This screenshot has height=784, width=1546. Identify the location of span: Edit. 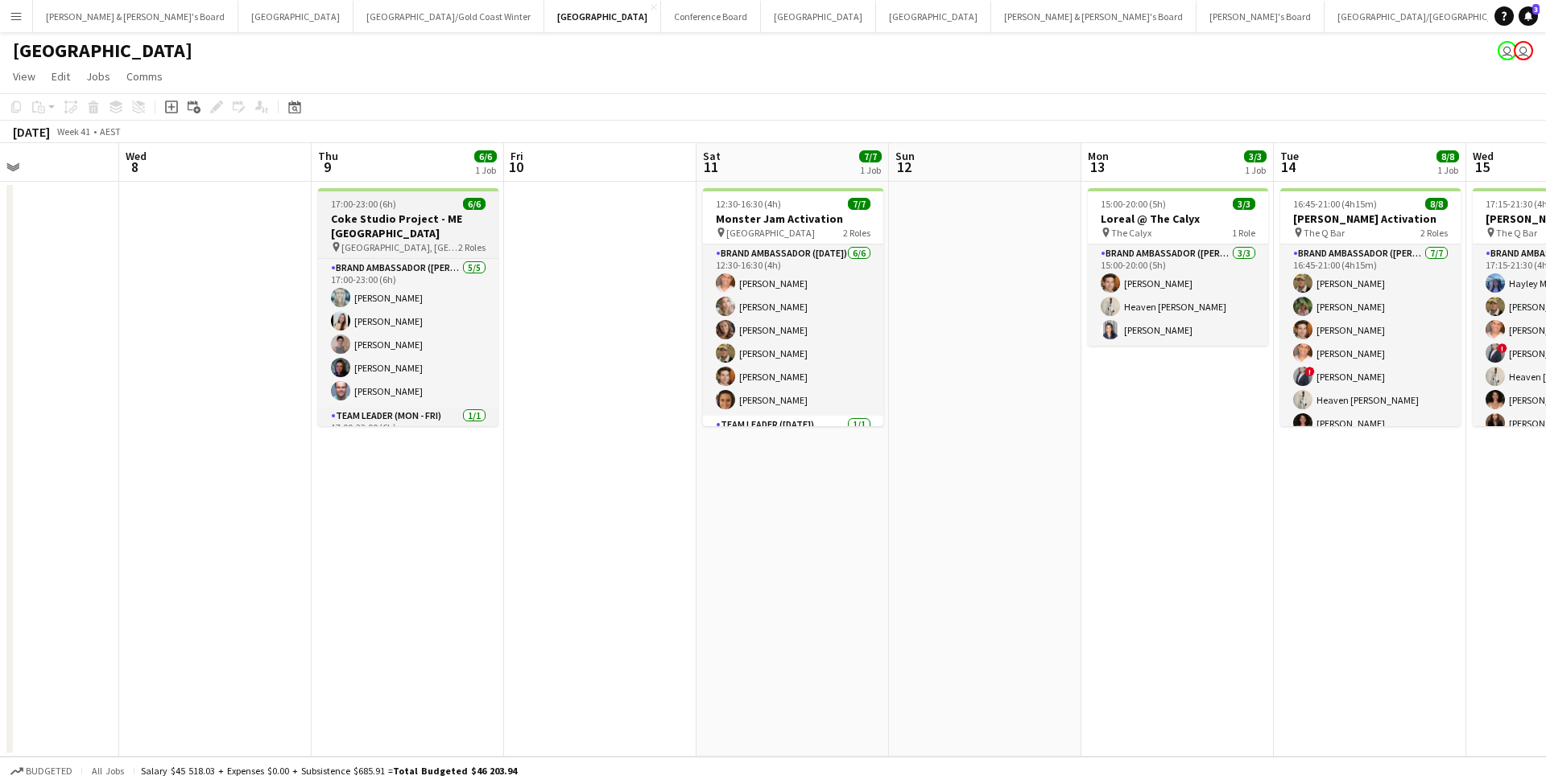
(61, 77).